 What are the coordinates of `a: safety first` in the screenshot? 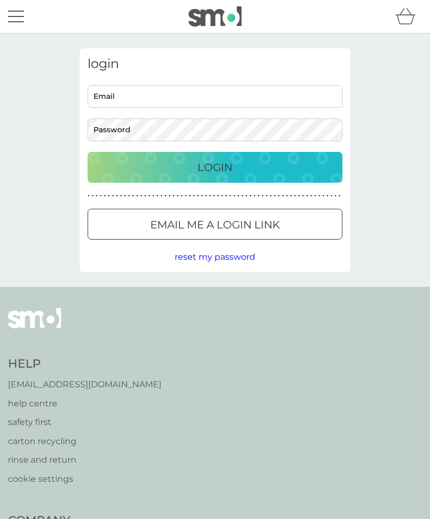 It's located at (84, 422).